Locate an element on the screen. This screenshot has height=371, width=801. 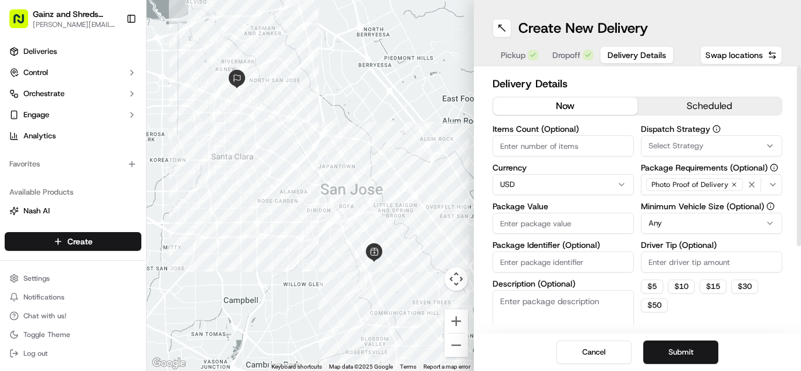
img: Google is located at coordinates (169, 364).